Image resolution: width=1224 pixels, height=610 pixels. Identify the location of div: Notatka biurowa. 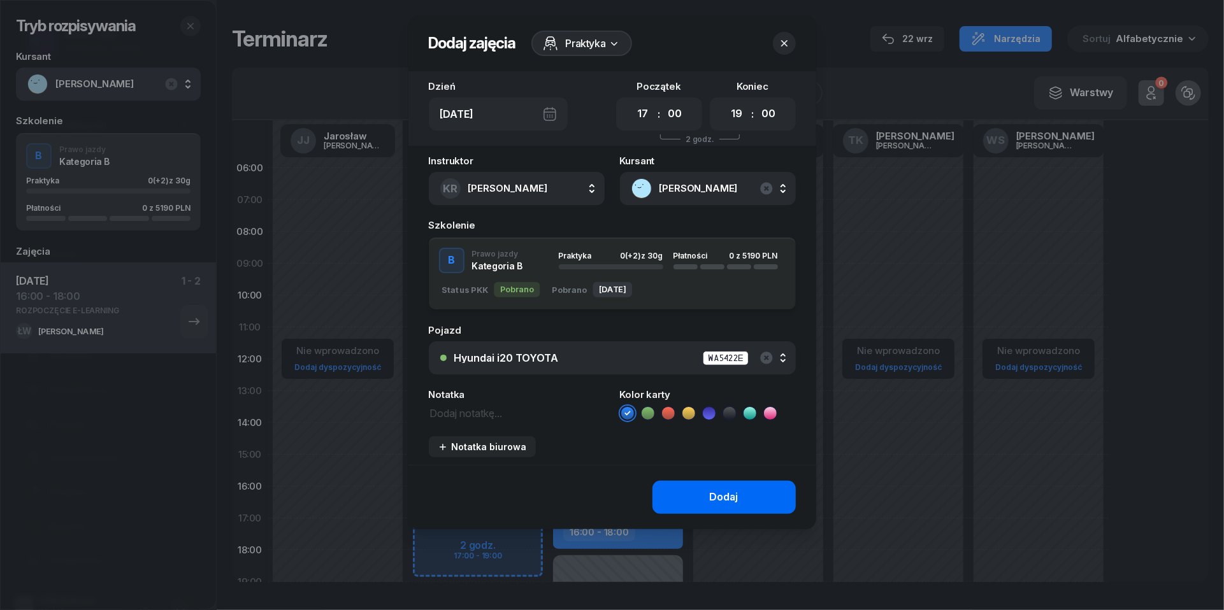
(482, 447).